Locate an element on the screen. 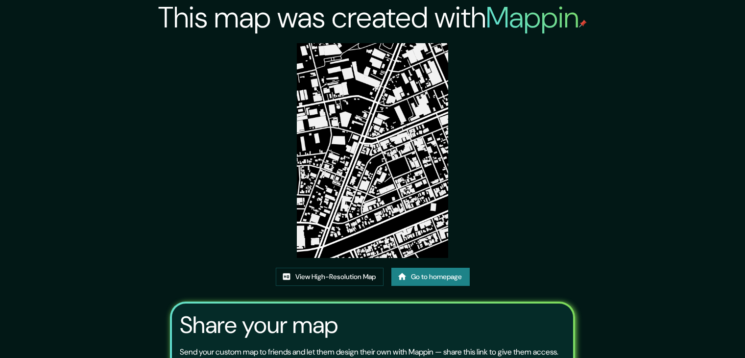  a: Go to homepage is located at coordinates (431, 276).